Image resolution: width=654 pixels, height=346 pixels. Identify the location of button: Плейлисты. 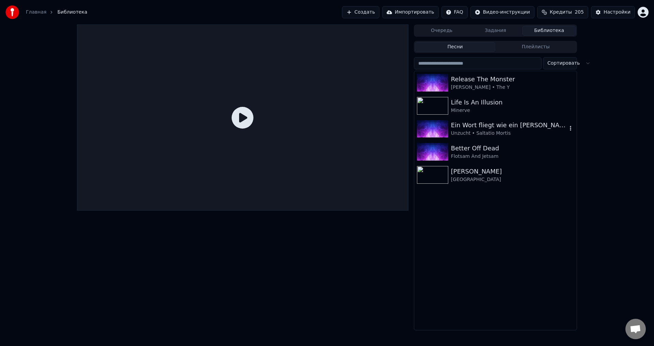
(535, 47).